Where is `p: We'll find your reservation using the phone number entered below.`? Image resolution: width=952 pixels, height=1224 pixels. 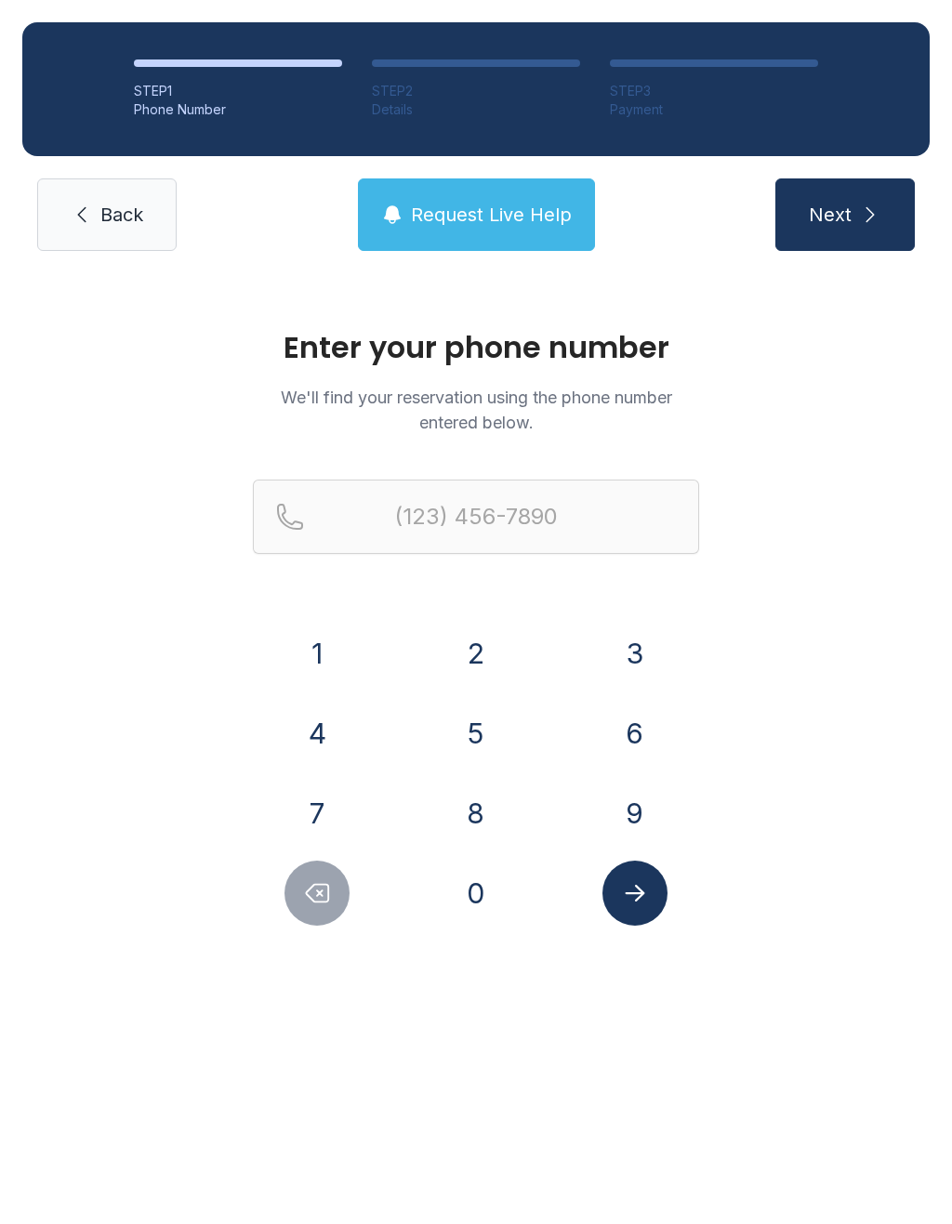 p: We'll find your reservation using the phone number entered below. is located at coordinates (476, 410).